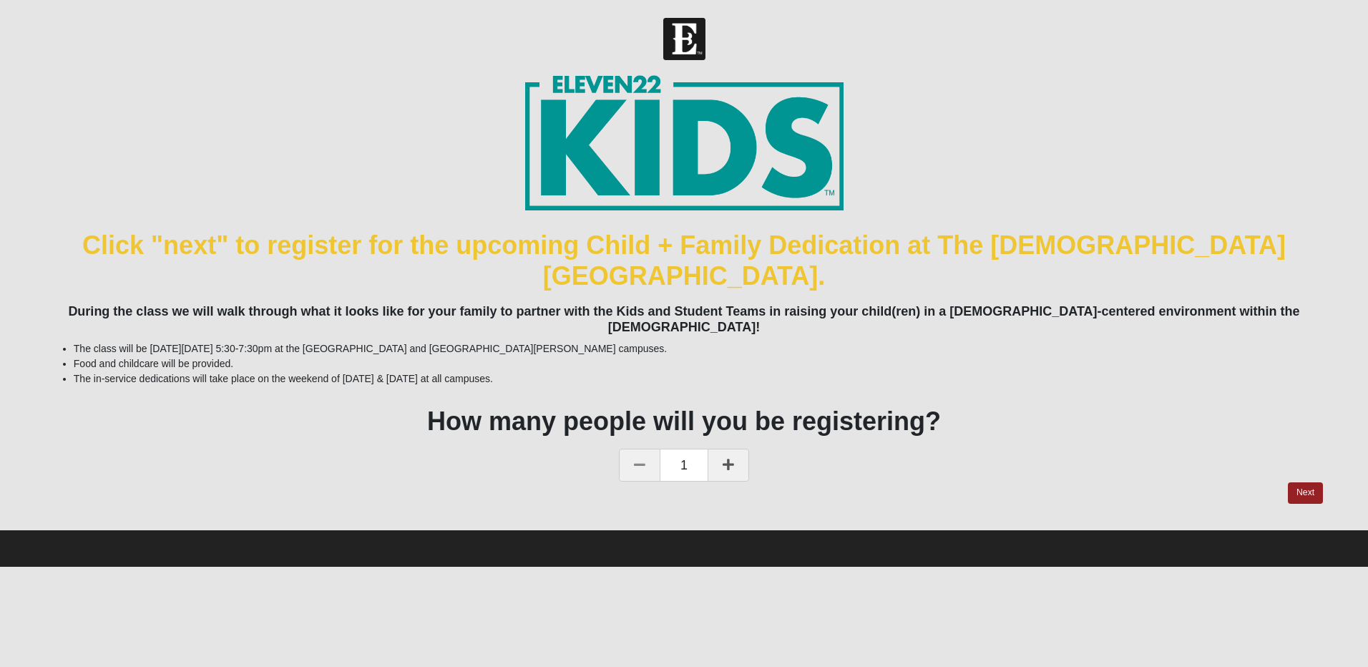 This screenshot has width=1368, height=667. Describe the element at coordinates (1305, 492) in the screenshot. I see `a: Next` at that location.